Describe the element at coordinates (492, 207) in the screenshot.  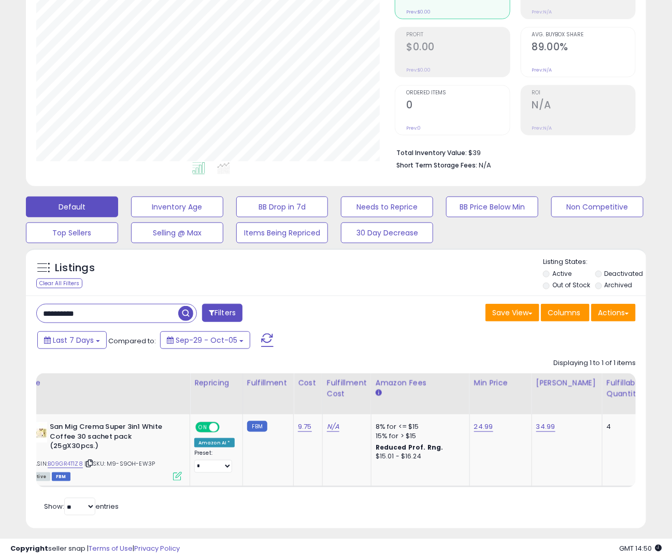
I see `button: BB Price Below Min` at that location.